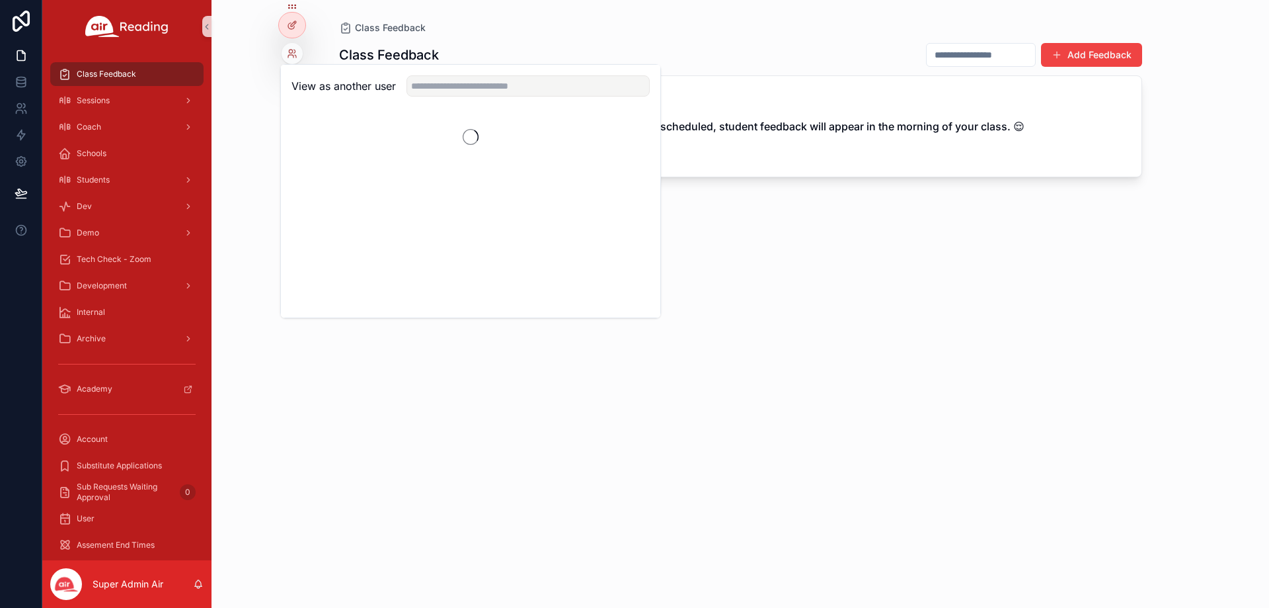  What do you see at coordinates (740, 126) in the screenshot?
I see `h2: No class feedback yet. If you have class scheduled, student feedback will appear in the morning o...` at bounding box center [740, 126].